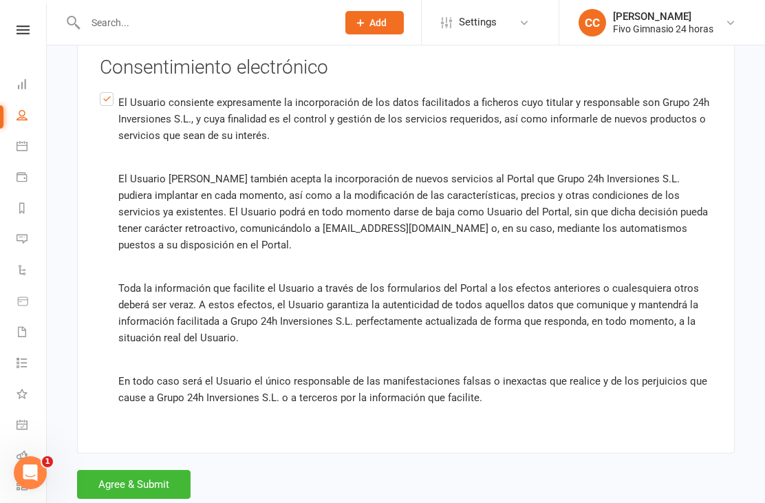 The width and height of the screenshot is (765, 503). I want to click on span: Settings, so click(477, 22).